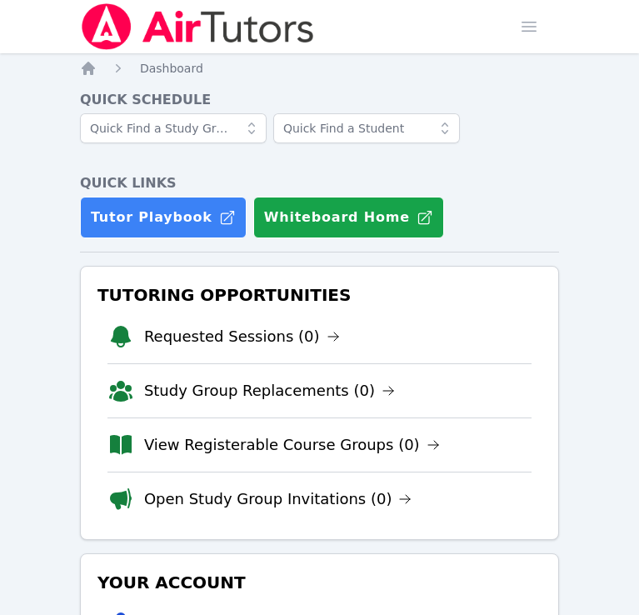 The image size is (639, 615). Describe the element at coordinates (172, 68) in the screenshot. I see `span: Dashboard` at that location.